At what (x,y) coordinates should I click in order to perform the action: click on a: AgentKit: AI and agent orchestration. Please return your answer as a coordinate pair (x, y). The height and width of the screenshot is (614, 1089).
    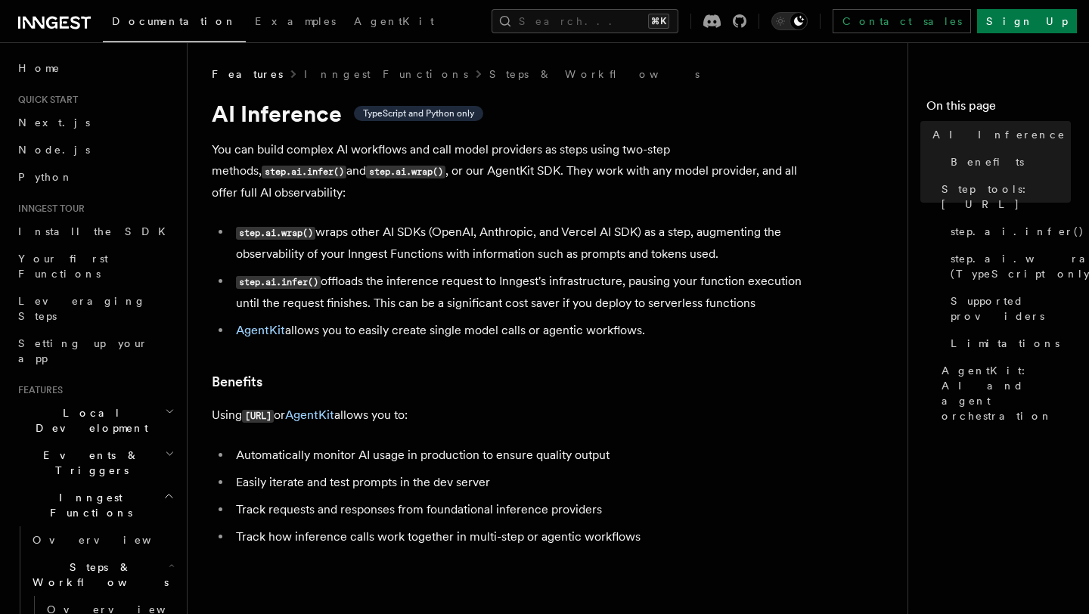
    Looking at the image, I should click on (1003, 393).